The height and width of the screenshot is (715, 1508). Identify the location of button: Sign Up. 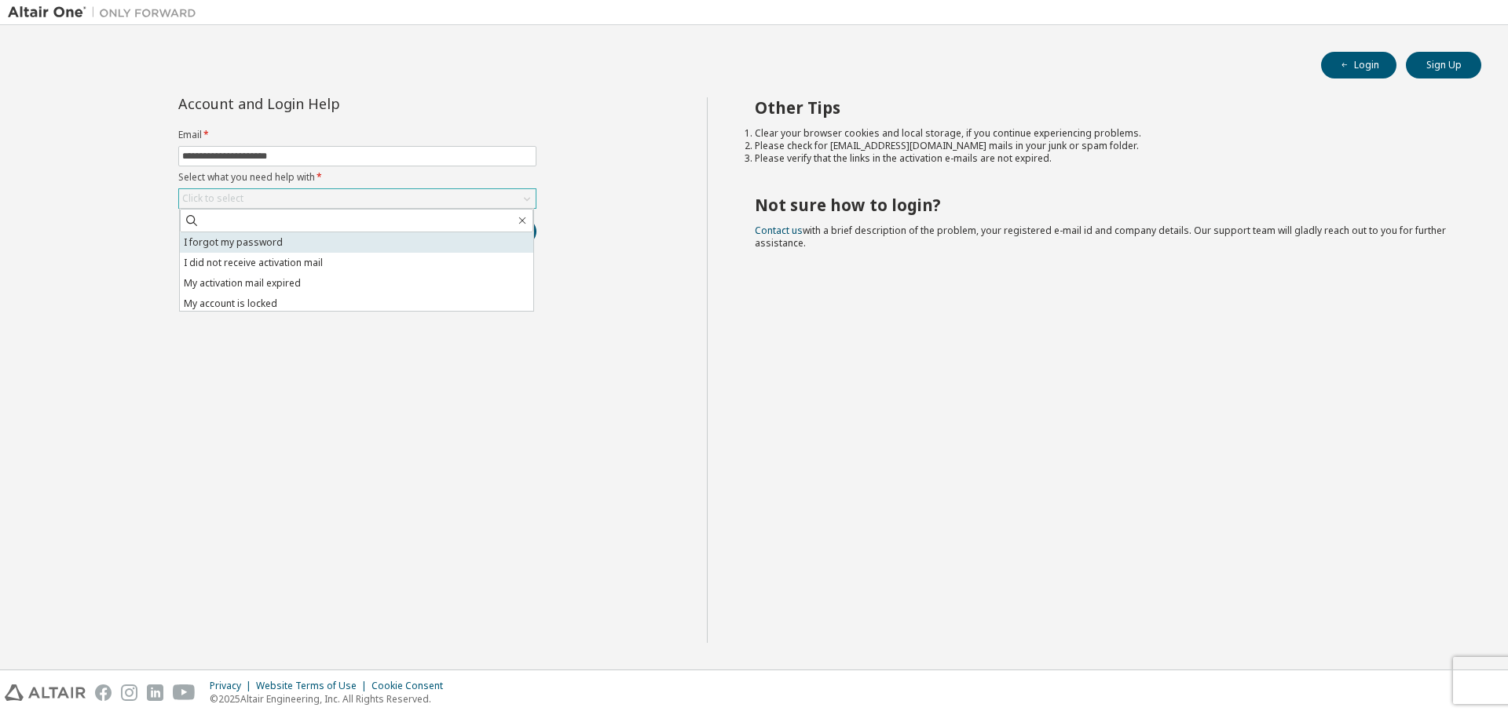
(1443, 65).